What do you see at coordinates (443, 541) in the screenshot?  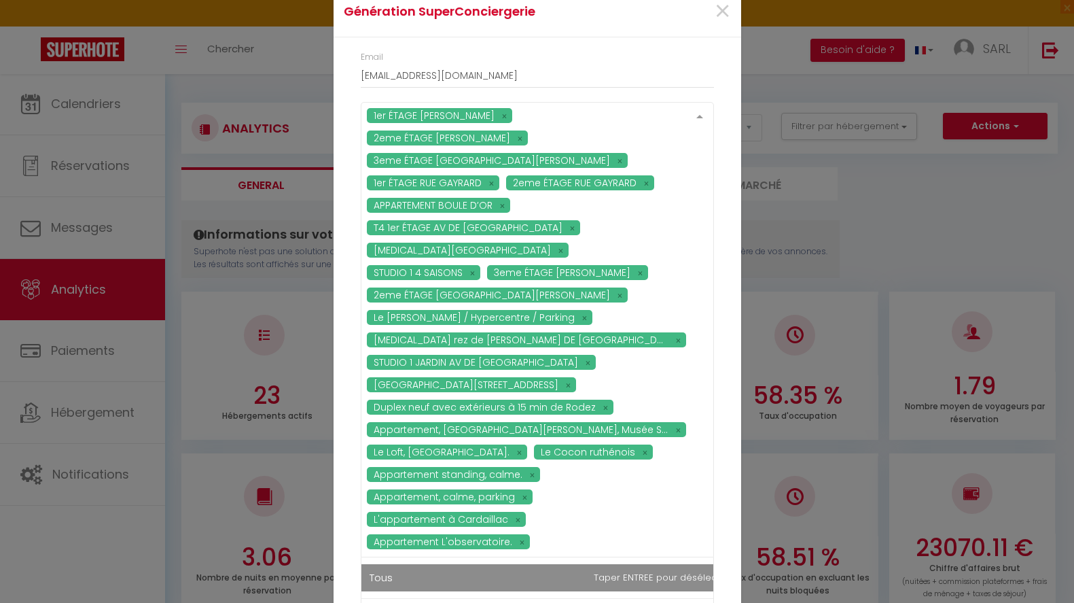 I see `span: Appartement L'observatoire.` at bounding box center [443, 541].